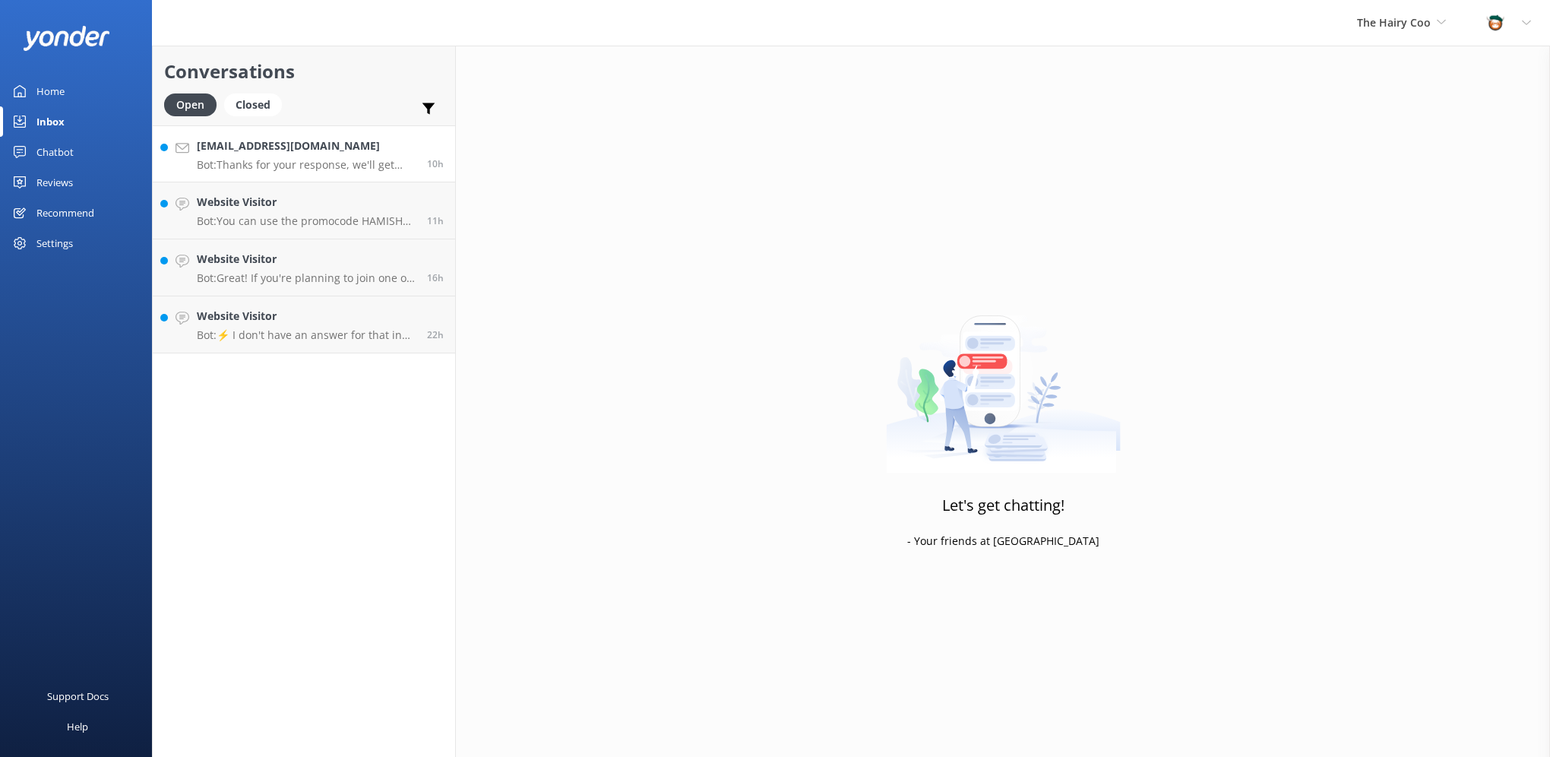  I want to click on span: Sep 02 2025 11:18pm (UTC +01:00) Europe/Dublin, so click(435, 163).